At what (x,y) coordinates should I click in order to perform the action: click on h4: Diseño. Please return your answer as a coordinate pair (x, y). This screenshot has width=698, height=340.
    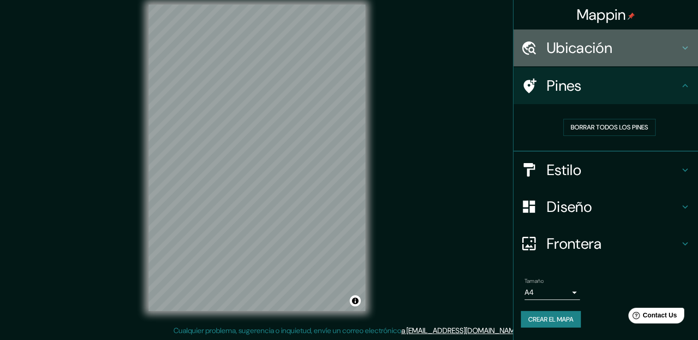
    Looking at the image, I should click on (613, 207).